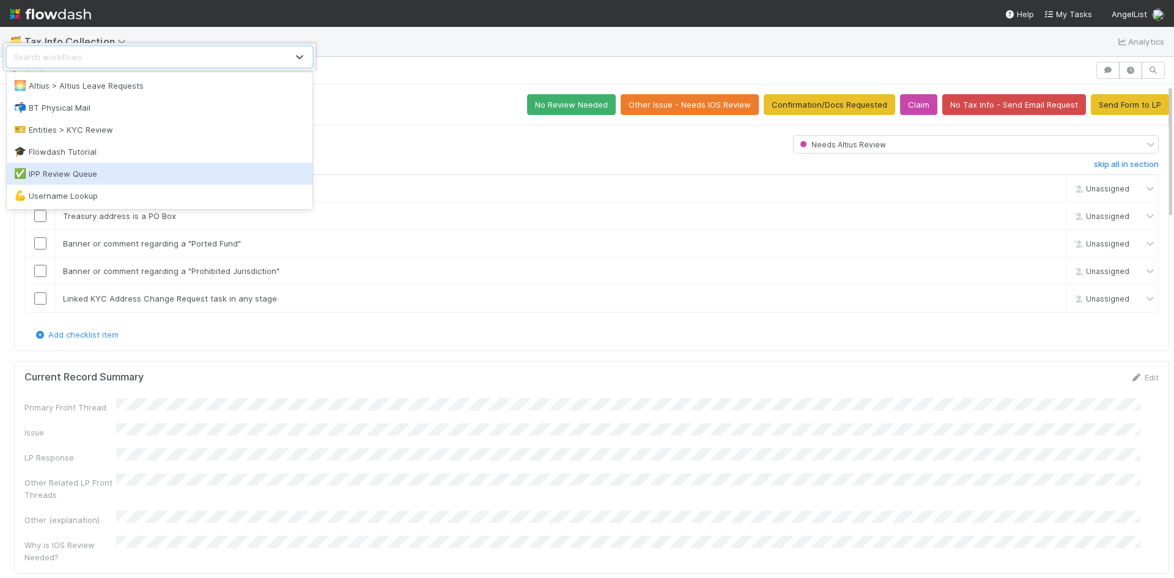 Image resolution: width=1174 pixels, height=578 pixels. What do you see at coordinates (160, 108) in the screenshot?
I see `div: BT Physical Mail` at bounding box center [160, 108].